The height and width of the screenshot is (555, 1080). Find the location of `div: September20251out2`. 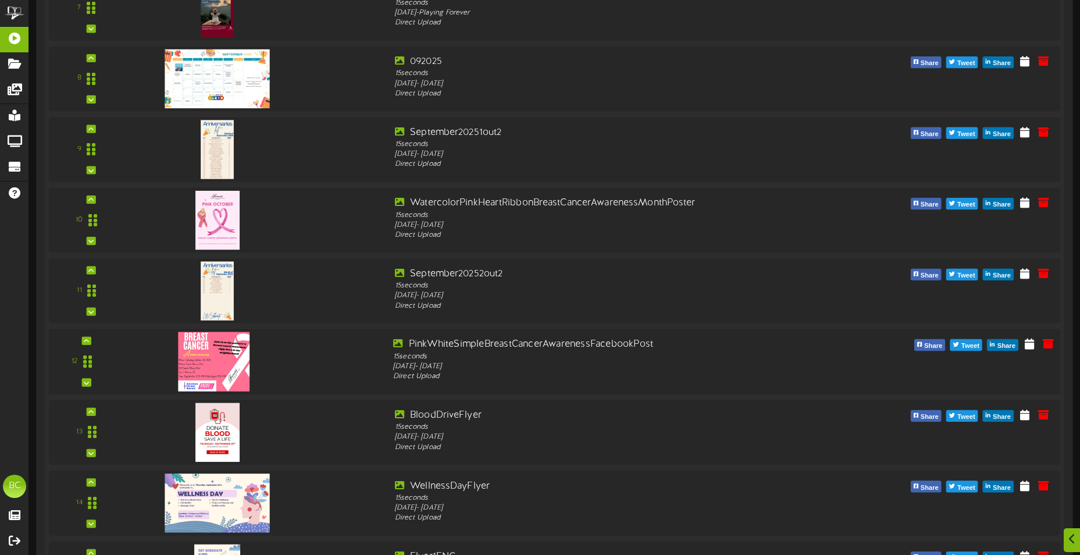

div: September20251out2 is located at coordinates (597, 132).